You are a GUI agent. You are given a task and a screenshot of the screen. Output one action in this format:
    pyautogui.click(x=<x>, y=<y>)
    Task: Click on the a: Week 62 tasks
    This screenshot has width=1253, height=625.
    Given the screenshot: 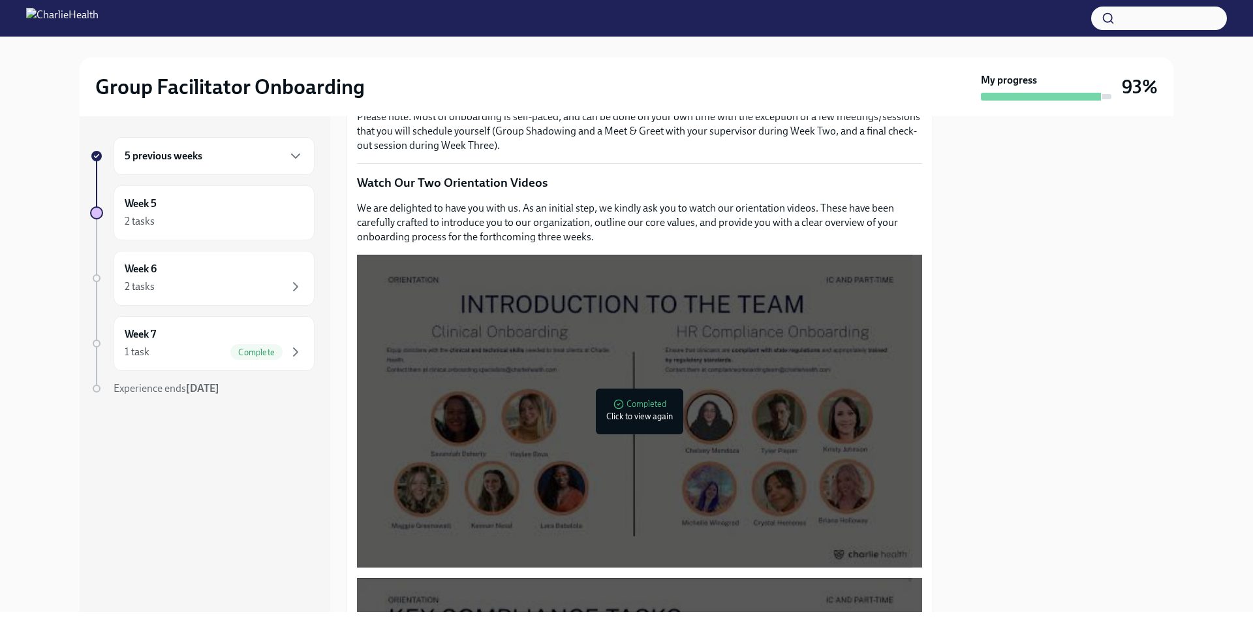 What is the action you would take?
    pyautogui.click(x=202, y=278)
    